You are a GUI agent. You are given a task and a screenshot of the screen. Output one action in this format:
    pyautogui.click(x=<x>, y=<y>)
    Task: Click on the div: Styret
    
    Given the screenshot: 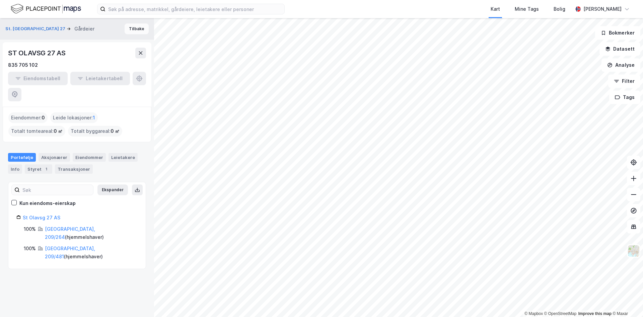 What is the action you would take?
    pyautogui.click(x=39, y=169)
    